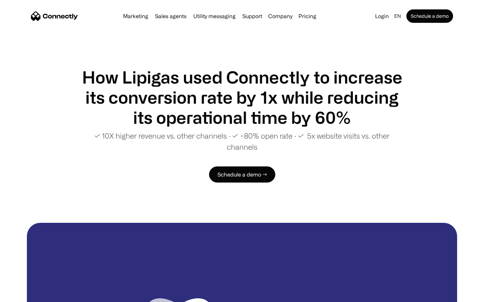 The height and width of the screenshot is (302, 484). What do you see at coordinates (242, 97) in the screenshot?
I see `h1: How Lipigas used Connectly to increase its conversion rate by 1x while reducing its operational t...` at bounding box center [242, 97].